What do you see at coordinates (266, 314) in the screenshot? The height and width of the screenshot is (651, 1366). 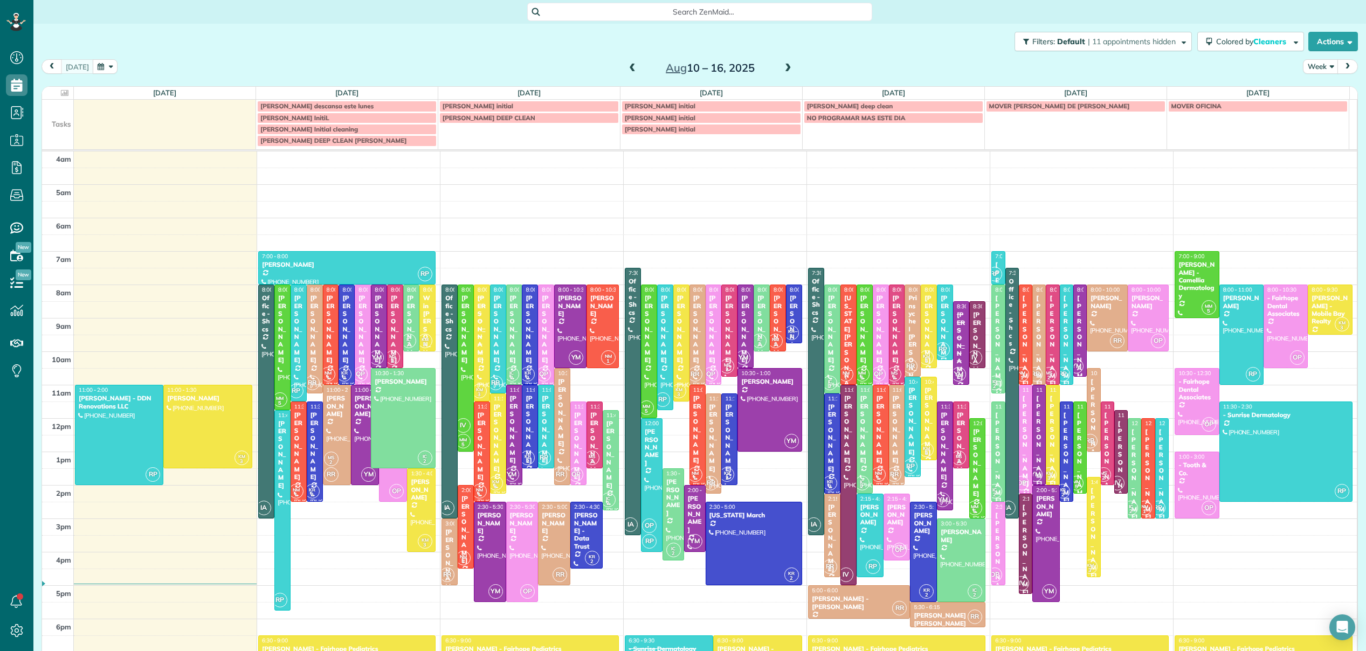 I see `div: Office - Shcs` at bounding box center [266, 314].